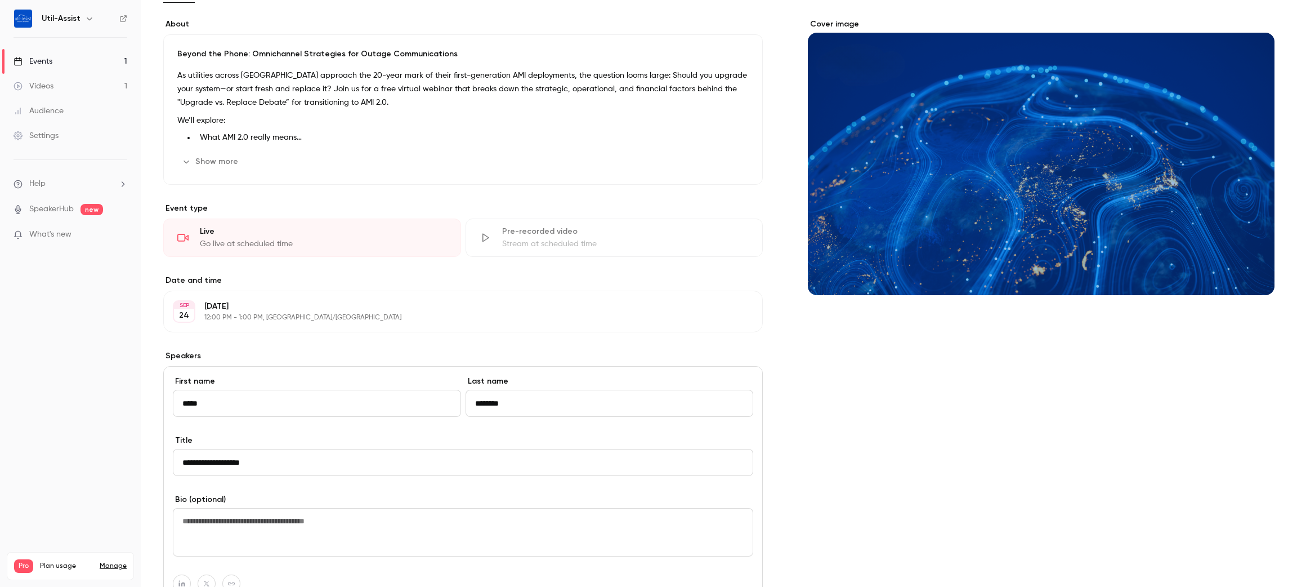 The height and width of the screenshot is (587, 1297). I want to click on div: Stream at scheduled time, so click(626, 244).